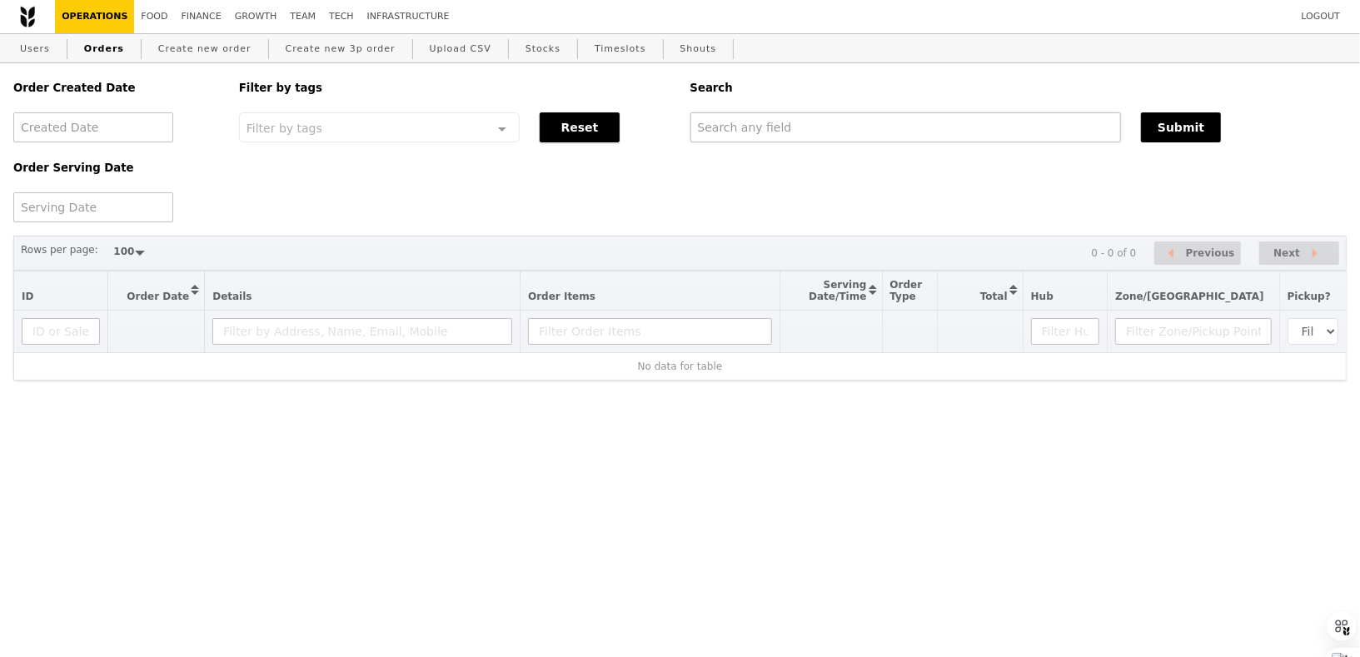 Image resolution: width=1360 pixels, height=657 pixels. I want to click on div: 0 - 0 of 0, so click(1113, 253).